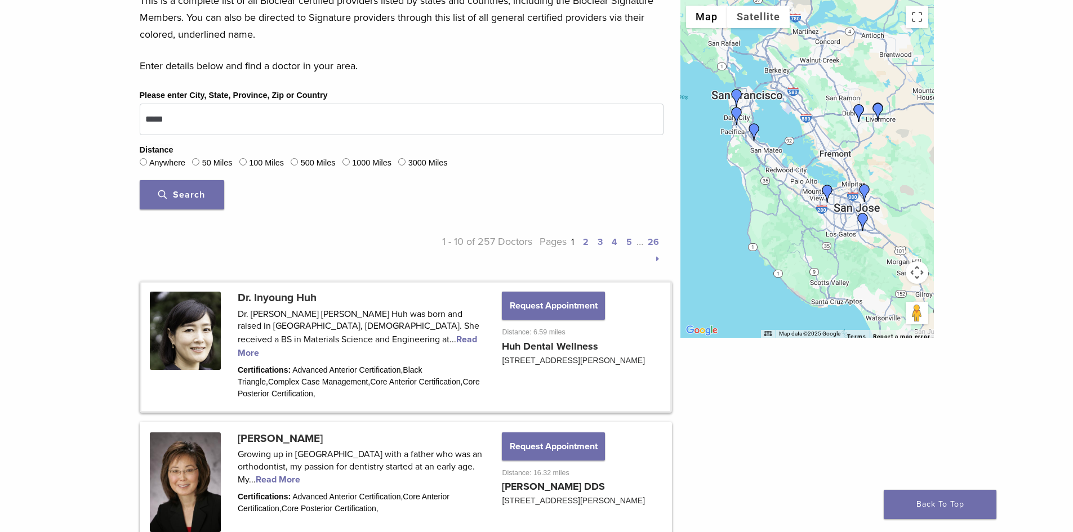  I want to click on a: 1, so click(572, 242).